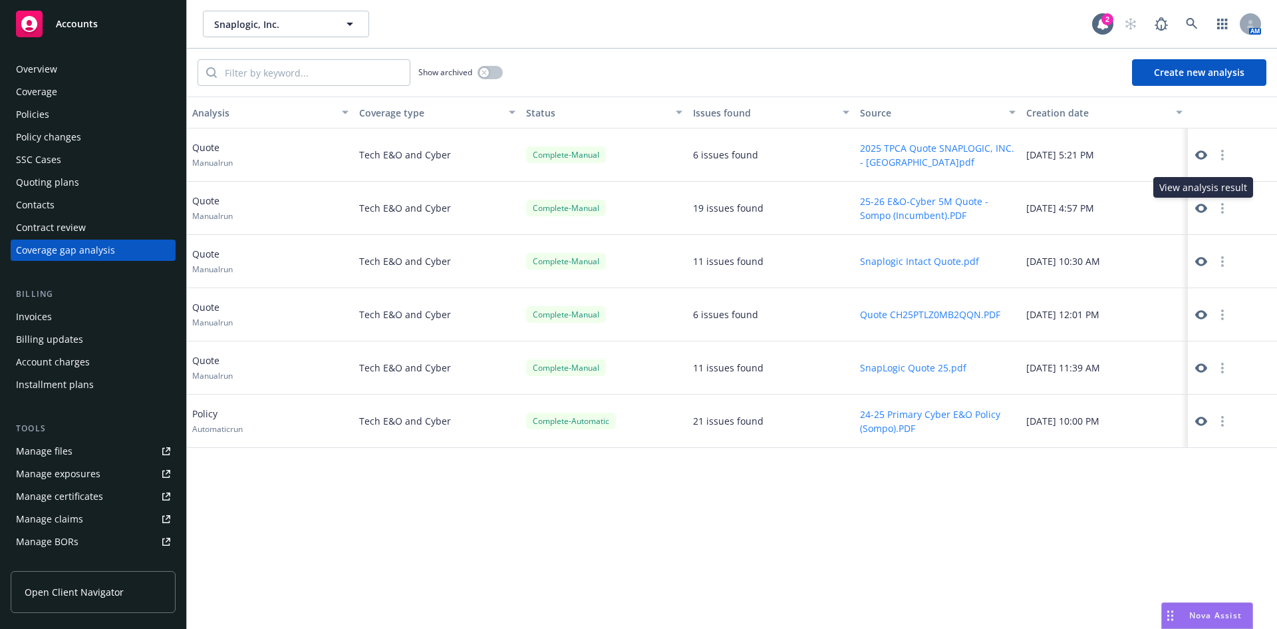 The width and height of the screenshot is (1277, 629). What do you see at coordinates (93, 114) in the screenshot?
I see `a: Policies` at bounding box center [93, 114].